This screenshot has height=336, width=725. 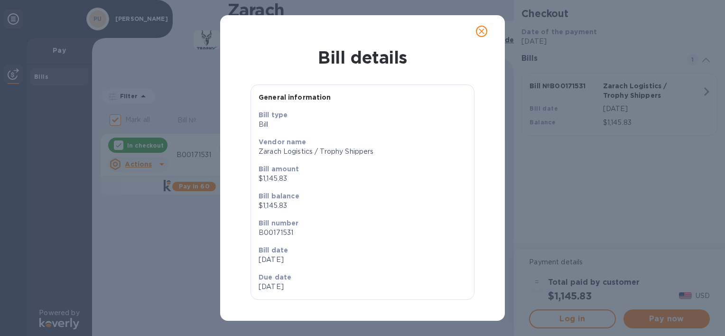 What do you see at coordinates (278, 223) in the screenshot?
I see `b: Bill number` at bounding box center [278, 223].